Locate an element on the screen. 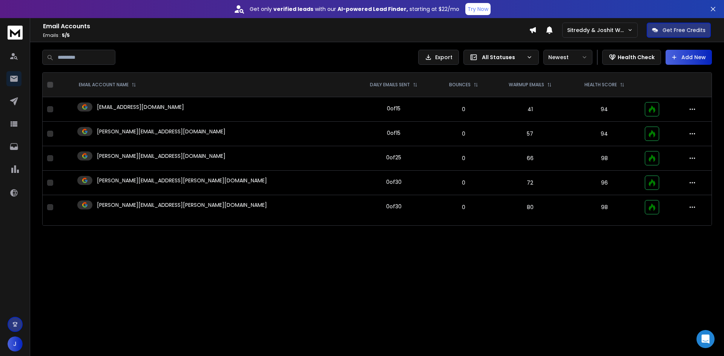  button: Health Check is located at coordinates (631, 57).